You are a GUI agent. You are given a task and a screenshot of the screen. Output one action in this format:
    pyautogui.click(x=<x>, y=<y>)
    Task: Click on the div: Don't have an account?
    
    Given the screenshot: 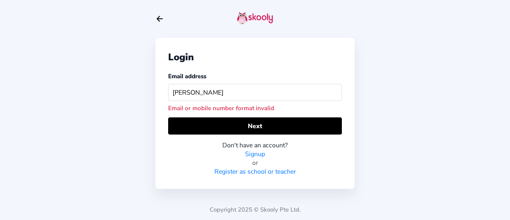 What is the action you would take?
    pyautogui.click(x=255, y=145)
    